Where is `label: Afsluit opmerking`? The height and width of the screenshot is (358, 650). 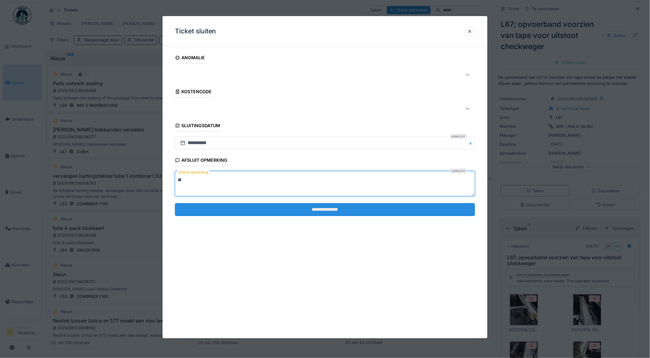
label: Afsluit opmerking is located at coordinates (193, 172).